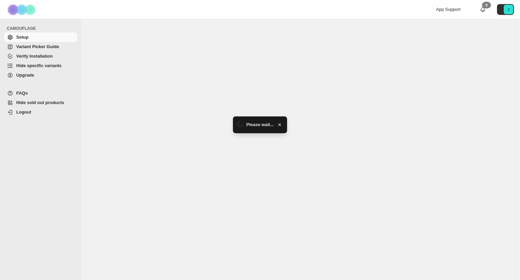  I want to click on span: Variant Picker Guide, so click(38, 46).